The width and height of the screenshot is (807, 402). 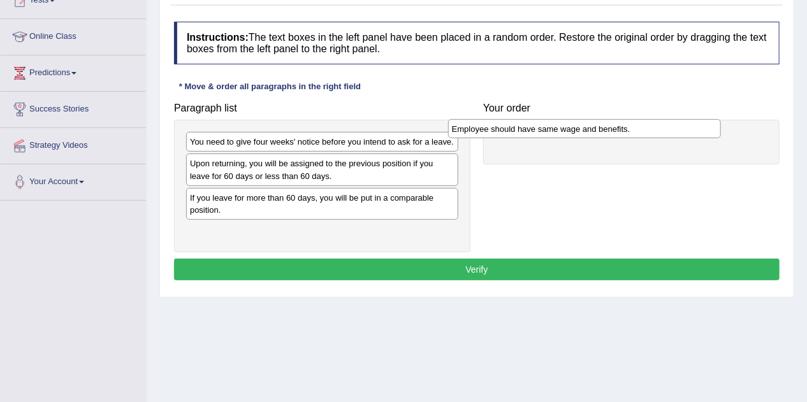 What do you see at coordinates (73, 108) in the screenshot?
I see `a: Success Stories` at bounding box center [73, 108].